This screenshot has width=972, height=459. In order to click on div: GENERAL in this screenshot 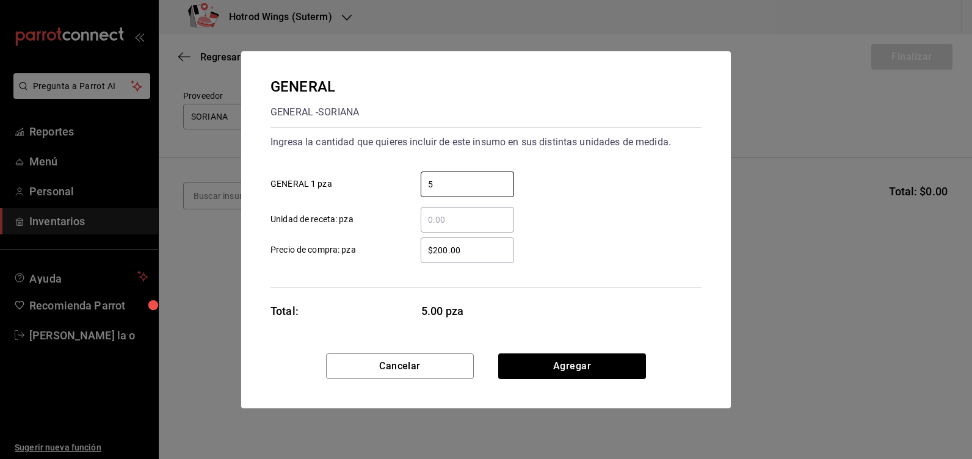, I will do `click(314, 87)`.